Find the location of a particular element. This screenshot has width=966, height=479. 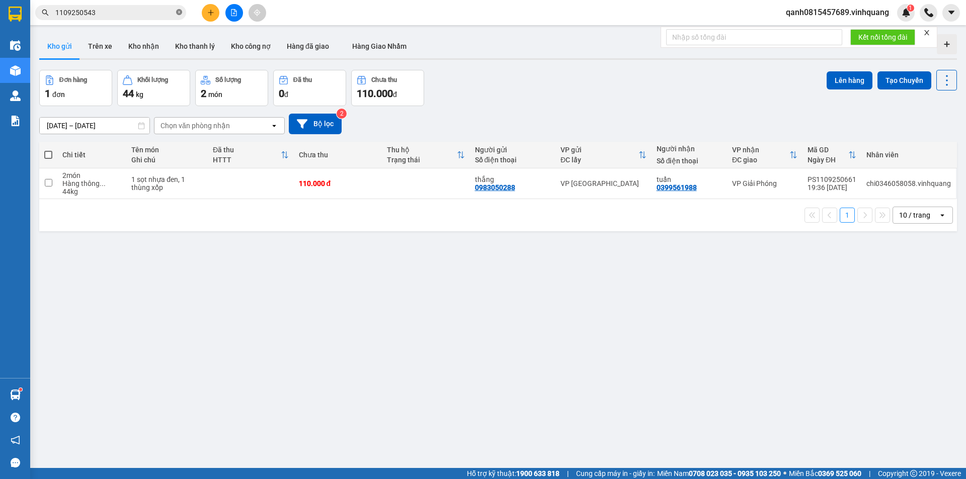

button: Đơn hàng1đơn is located at coordinates (75, 88).